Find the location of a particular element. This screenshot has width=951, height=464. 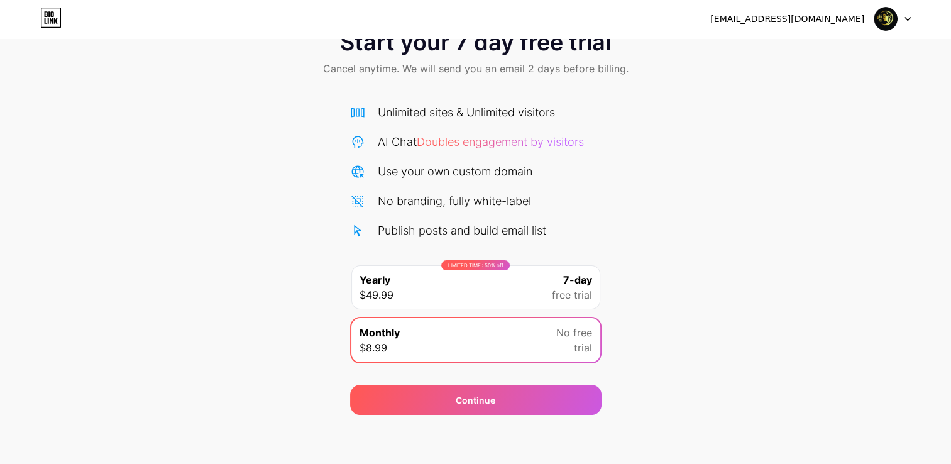

div: AI Chat is located at coordinates (481, 141).